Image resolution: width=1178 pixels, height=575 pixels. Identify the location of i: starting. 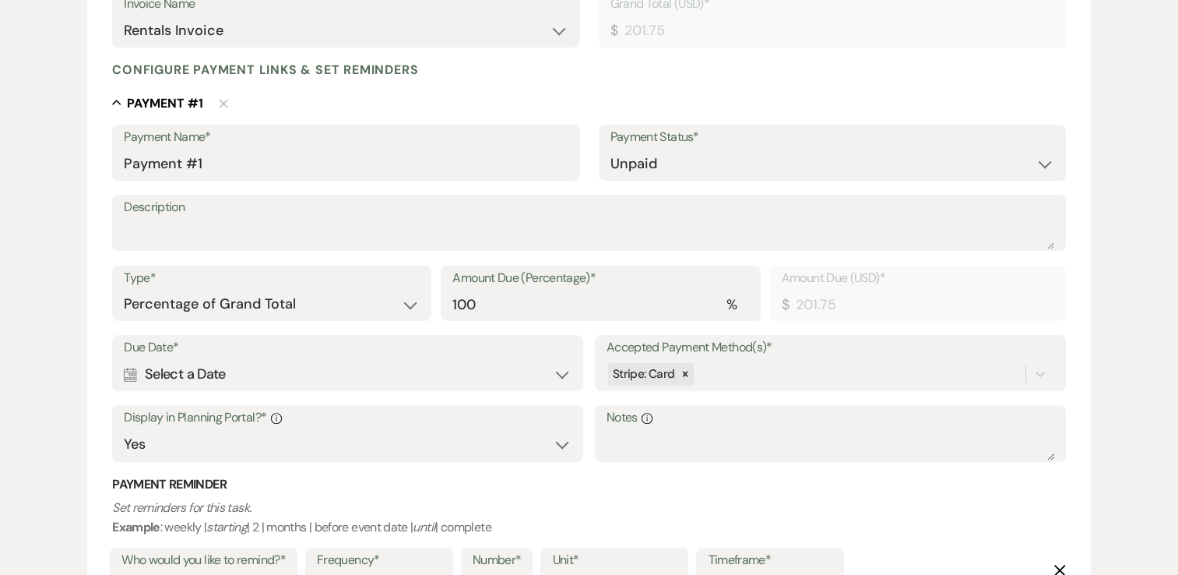
(227, 526).